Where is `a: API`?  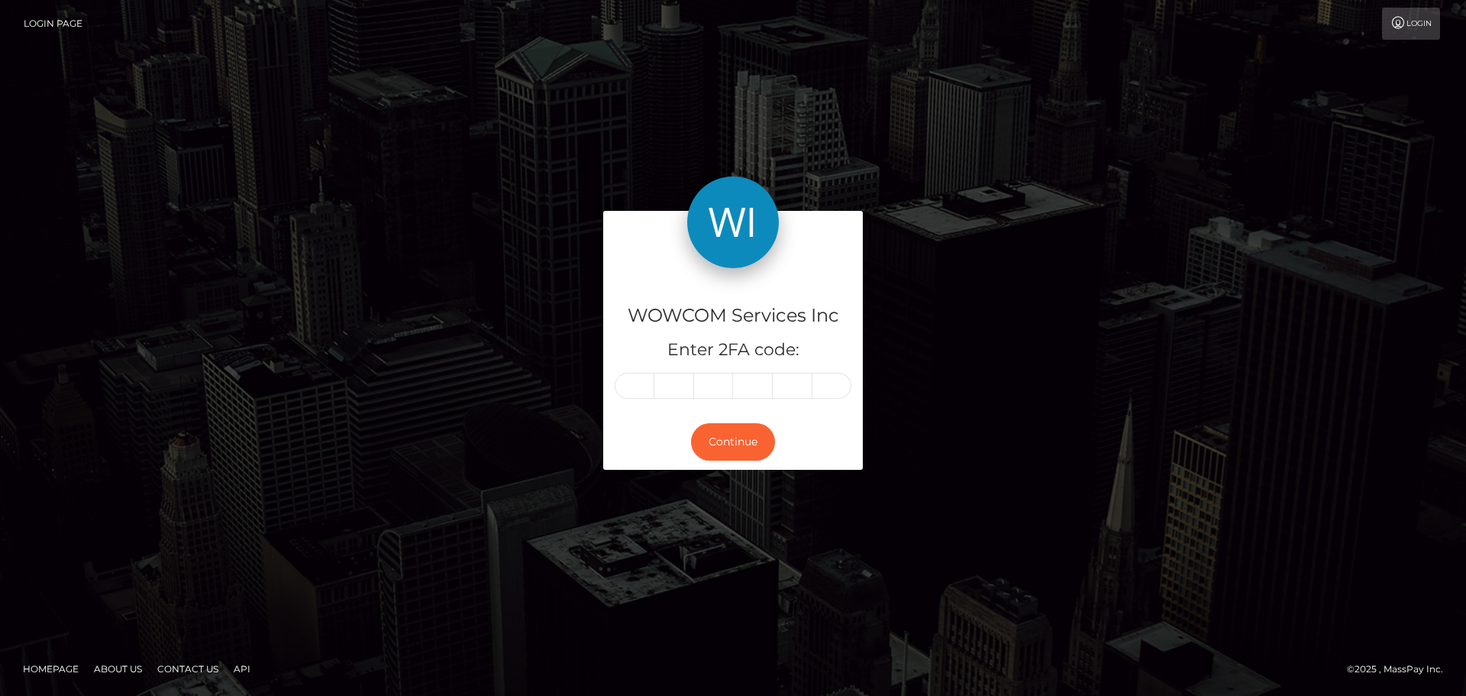 a: API is located at coordinates (242, 668).